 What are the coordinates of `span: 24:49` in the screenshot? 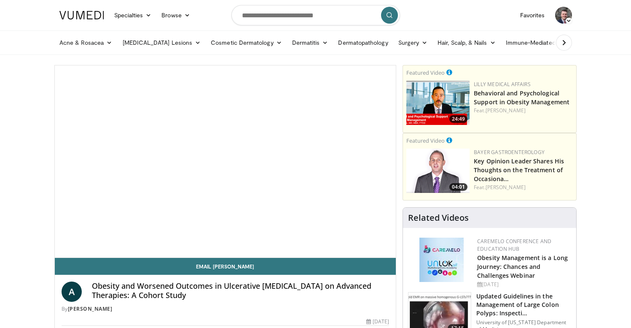 It's located at (458, 119).